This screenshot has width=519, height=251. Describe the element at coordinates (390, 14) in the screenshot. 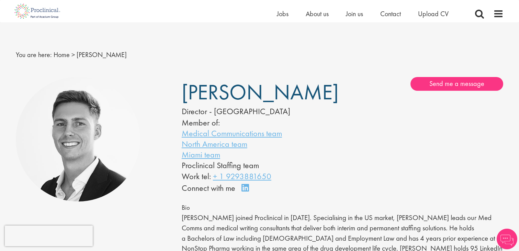

I see `span: Contact` at that location.